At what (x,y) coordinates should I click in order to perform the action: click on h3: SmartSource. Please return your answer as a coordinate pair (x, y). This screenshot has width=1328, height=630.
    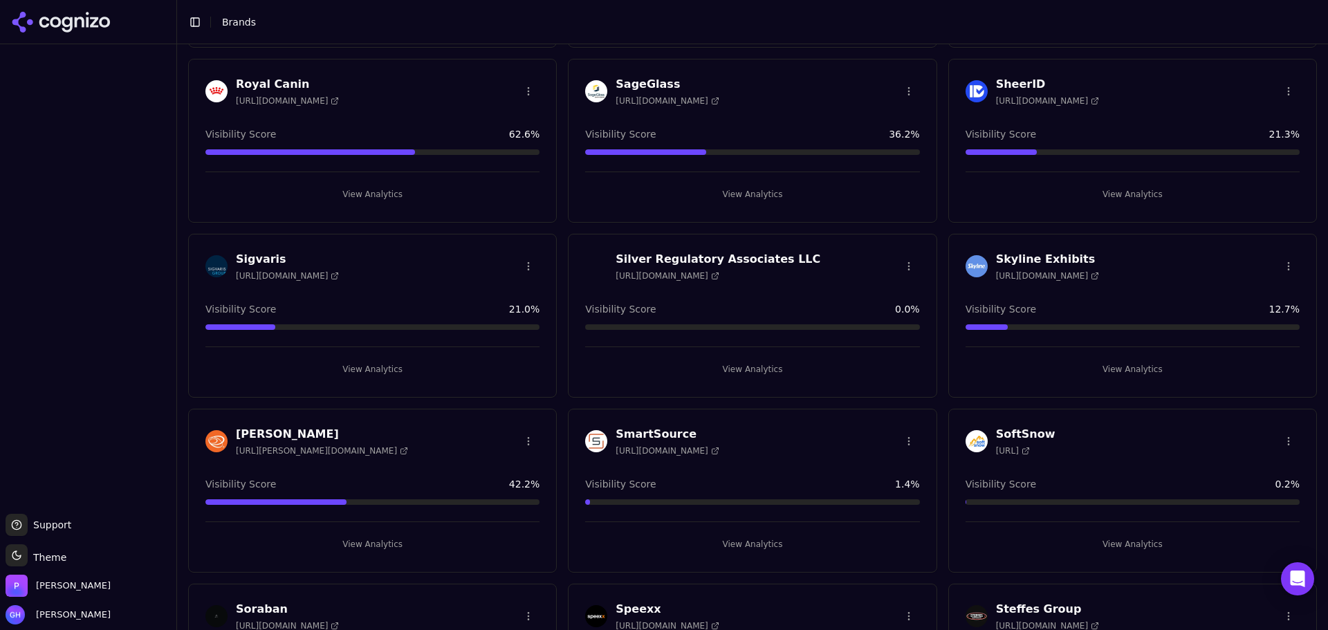
    Looking at the image, I should click on (667, 434).